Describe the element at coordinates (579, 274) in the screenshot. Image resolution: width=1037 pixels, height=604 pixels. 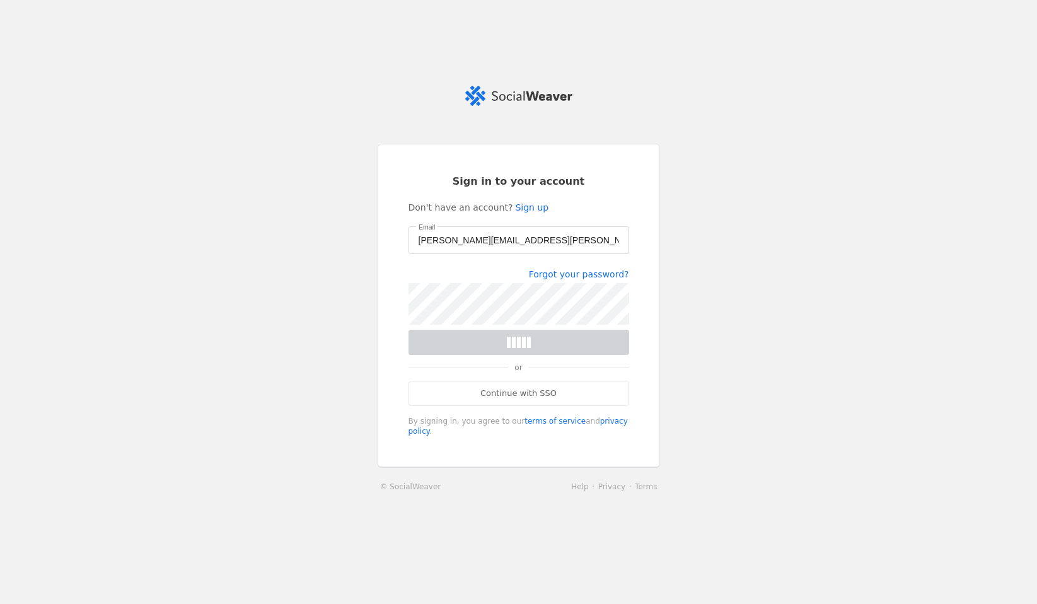
I see `a: Forgot your password?` at that location.